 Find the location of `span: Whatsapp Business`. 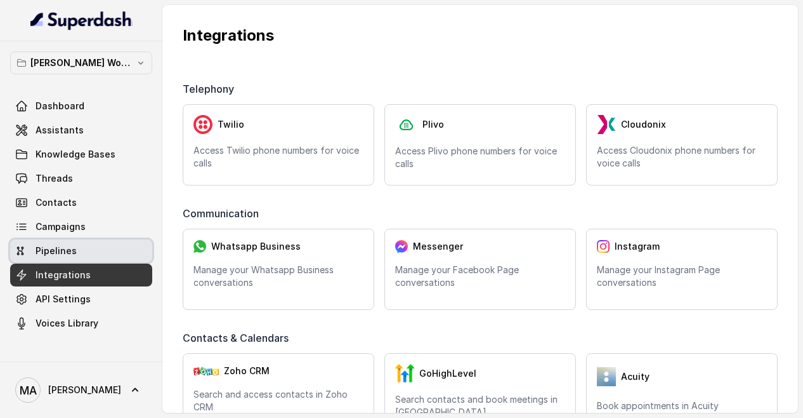

span: Whatsapp Business is located at coordinates (256, 246).